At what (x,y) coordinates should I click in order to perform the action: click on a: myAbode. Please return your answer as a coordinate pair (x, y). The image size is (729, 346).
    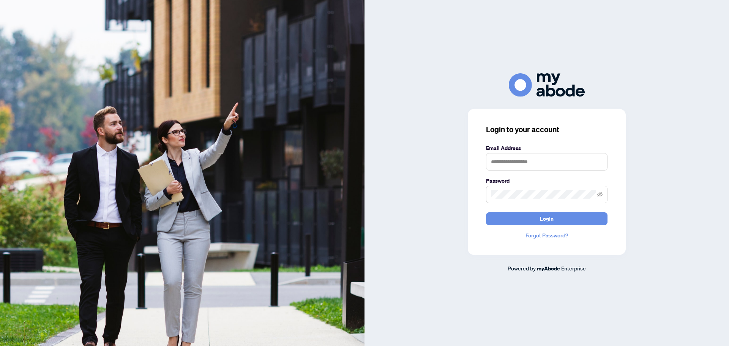
    Looking at the image, I should click on (549, 269).